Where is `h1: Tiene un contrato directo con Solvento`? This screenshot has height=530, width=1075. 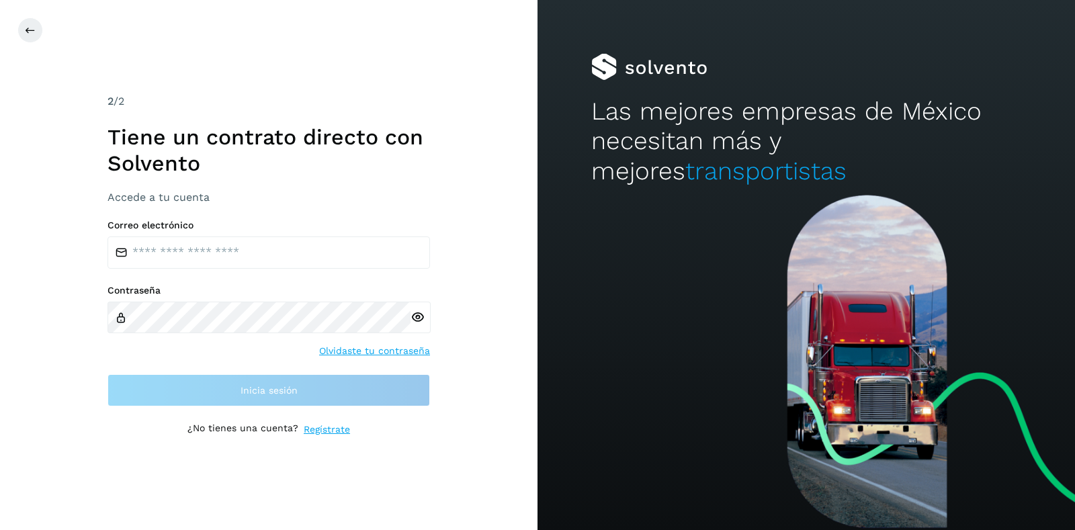 h1: Tiene un contrato directo con Solvento is located at coordinates (269, 150).